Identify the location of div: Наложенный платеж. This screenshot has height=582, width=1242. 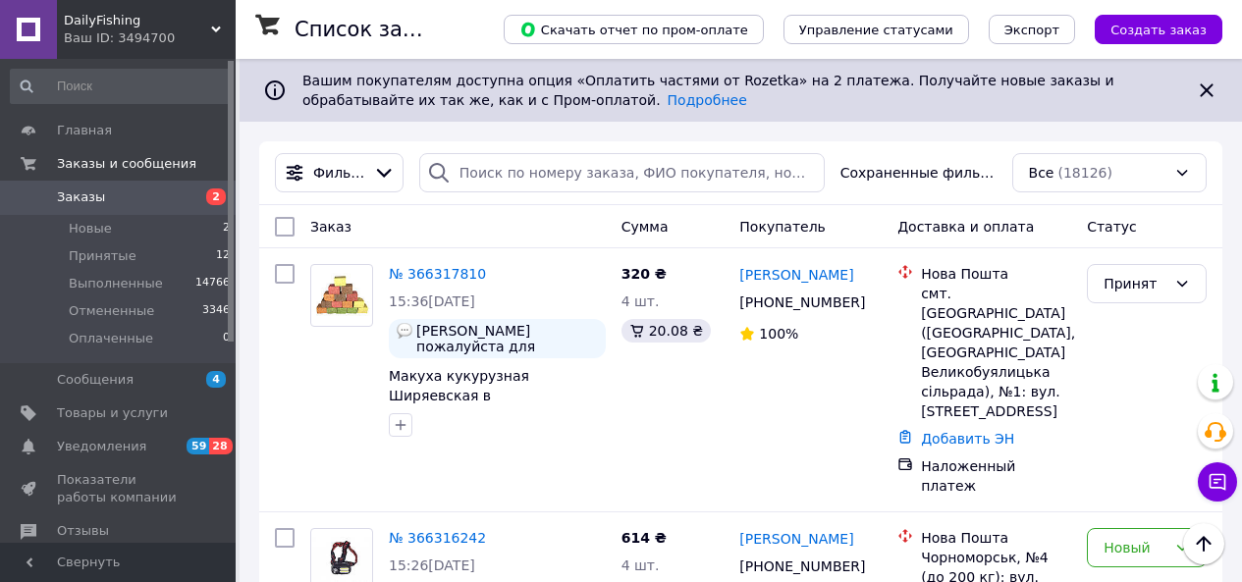
(996, 476).